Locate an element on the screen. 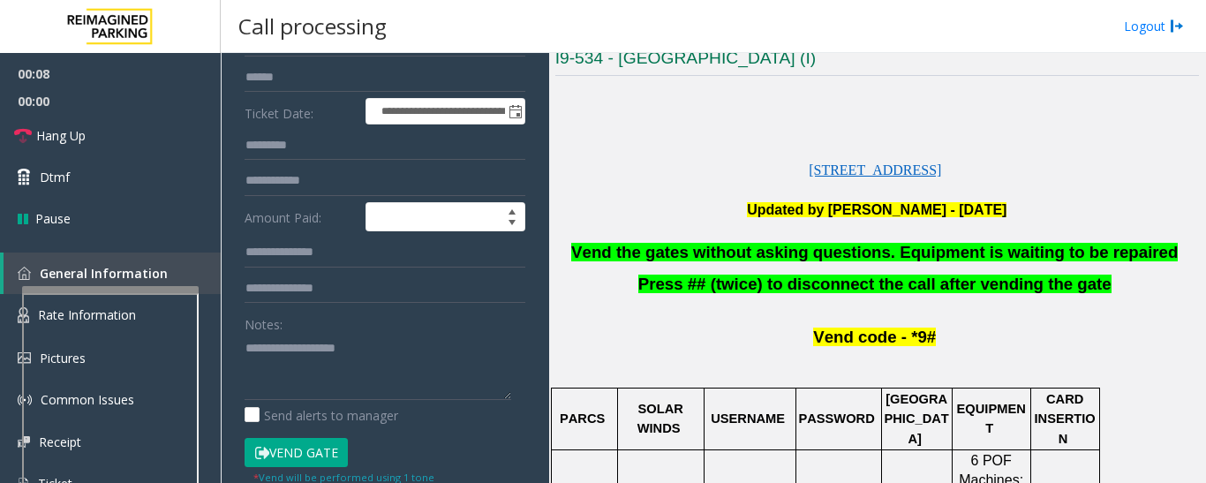  span: Increase value is located at coordinates (512, 210).